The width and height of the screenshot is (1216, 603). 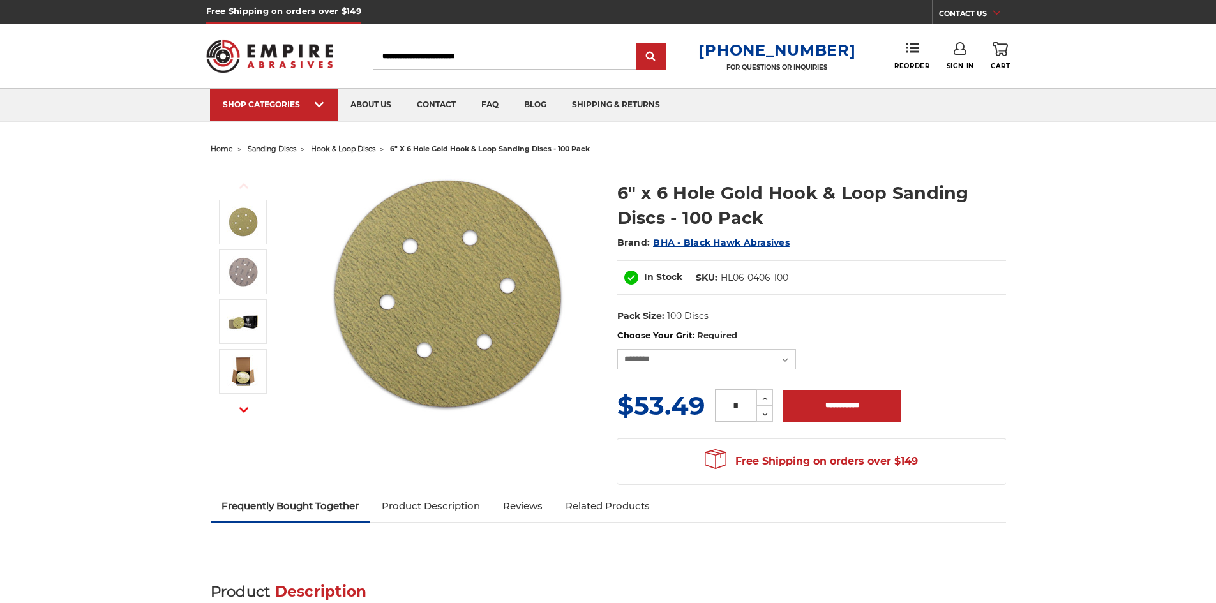 What do you see at coordinates (321, 592) in the screenshot?
I see `span: Description` at bounding box center [321, 592].